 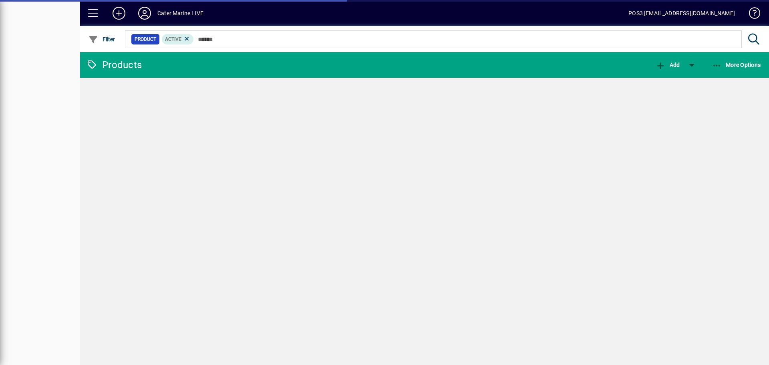 I want to click on button: Profile, so click(x=145, y=13).